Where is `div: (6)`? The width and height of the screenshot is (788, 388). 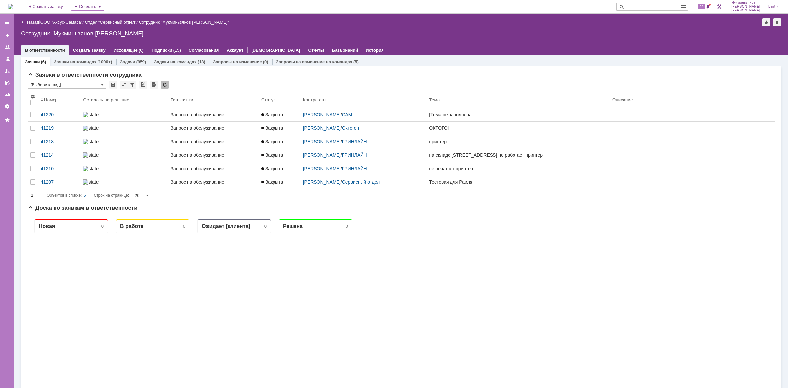 div: (6) is located at coordinates (43, 62).